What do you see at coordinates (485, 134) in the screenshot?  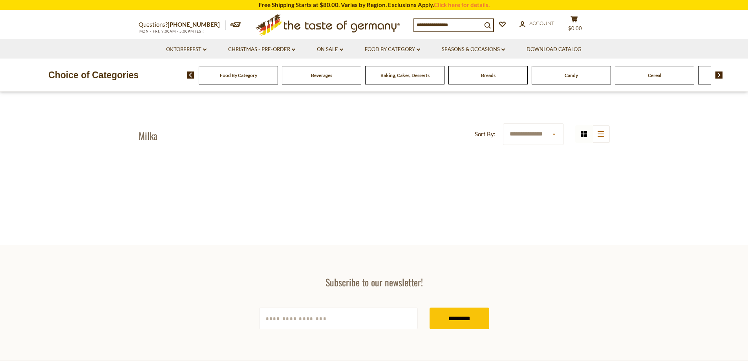 I see `label: Sort By:` at bounding box center [485, 134].